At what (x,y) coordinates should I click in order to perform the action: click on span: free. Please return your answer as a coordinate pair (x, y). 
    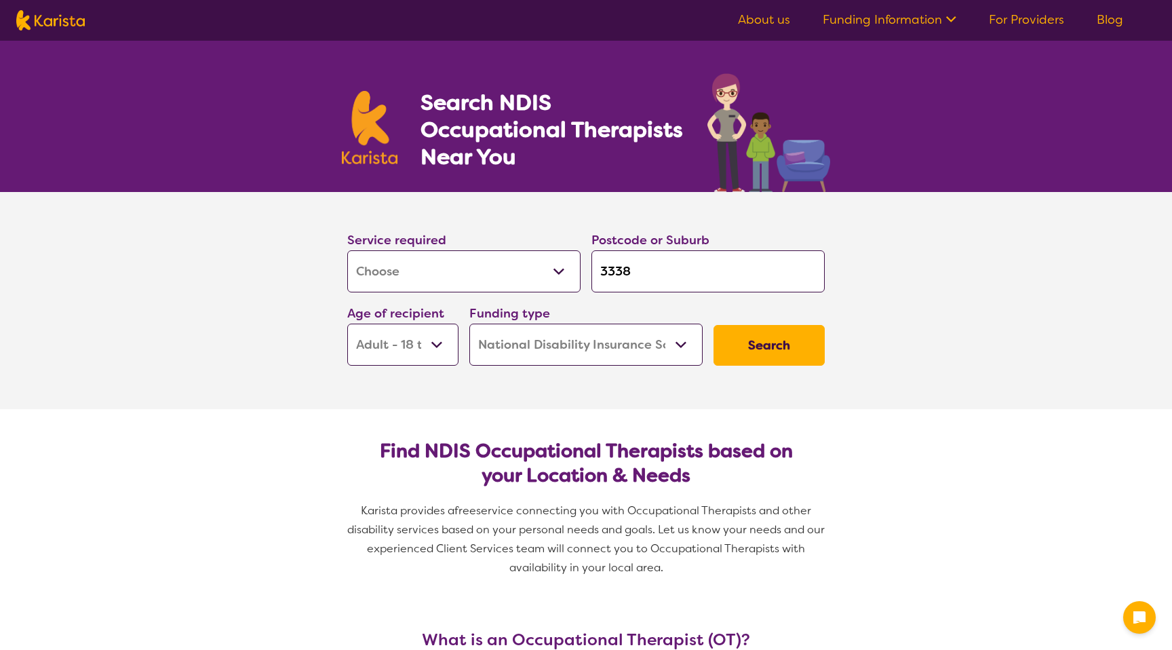
    Looking at the image, I should click on (465, 510).